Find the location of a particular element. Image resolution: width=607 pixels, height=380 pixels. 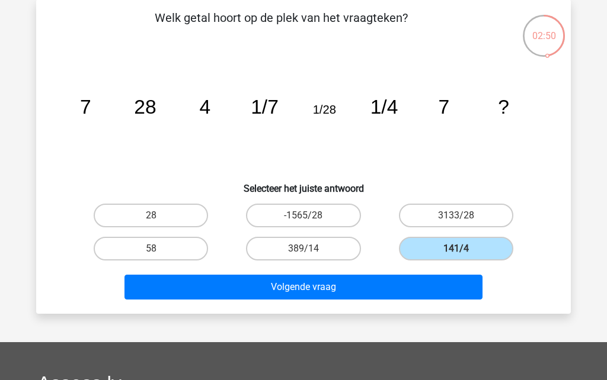

tspan: 1/4 is located at coordinates (384, 107).